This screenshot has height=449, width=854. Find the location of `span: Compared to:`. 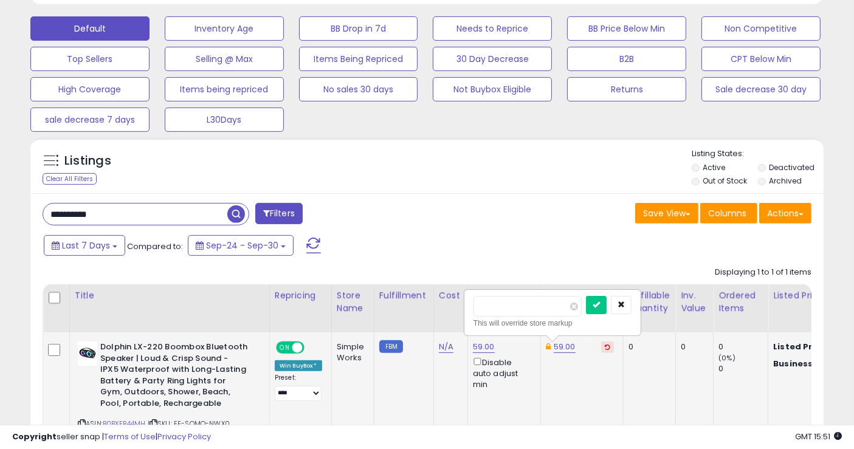

span: Compared to: is located at coordinates (155, 246).